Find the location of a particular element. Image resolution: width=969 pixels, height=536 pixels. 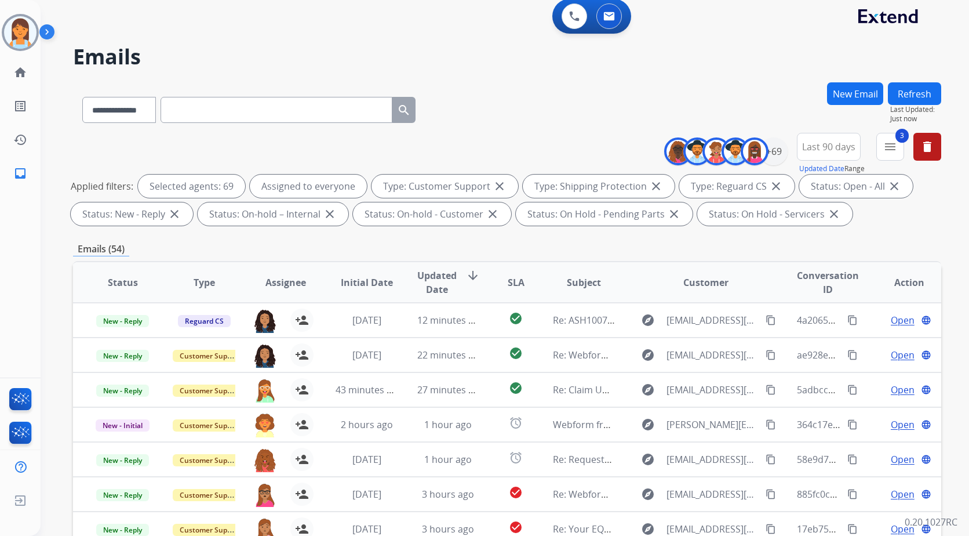

span: Status is located at coordinates (123, 282).